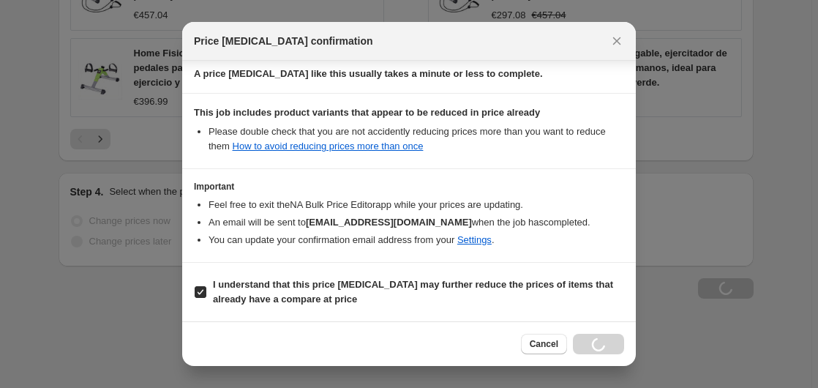  What do you see at coordinates (416, 240) in the screenshot?
I see `li: You can update your confirmation email address from your .` at bounding box center [416, 240].